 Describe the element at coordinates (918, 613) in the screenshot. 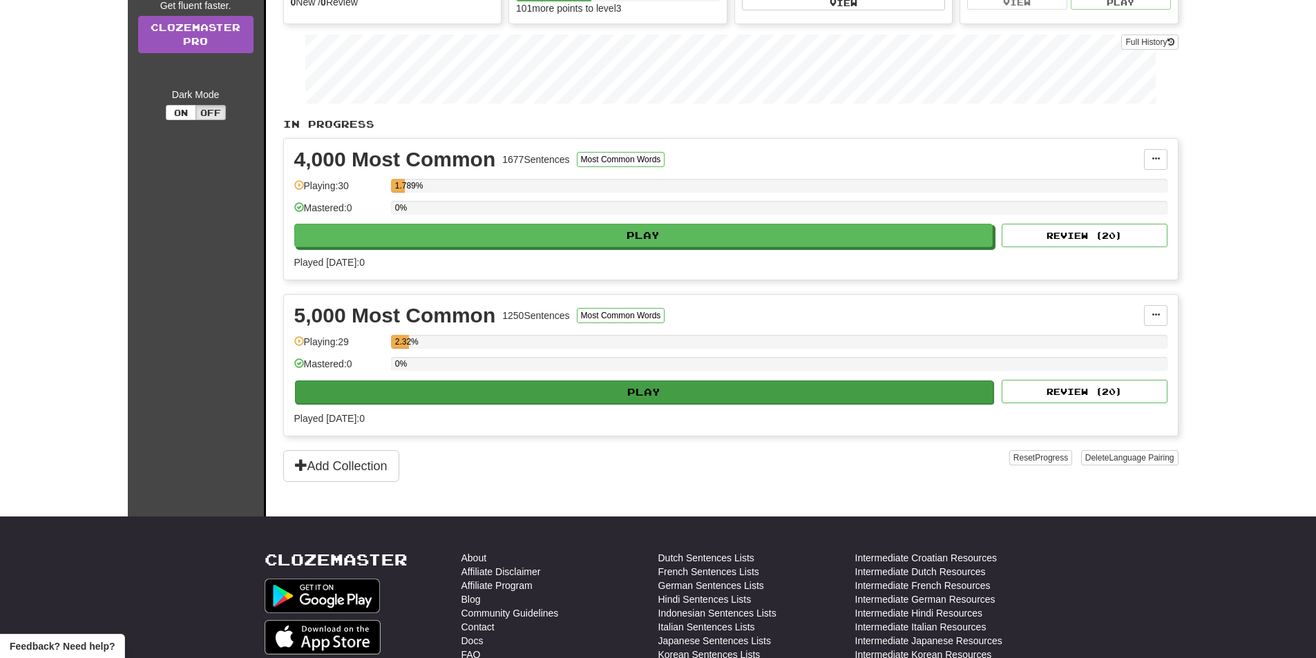

I see `a: Intermediate Hindi Resources` at that location.